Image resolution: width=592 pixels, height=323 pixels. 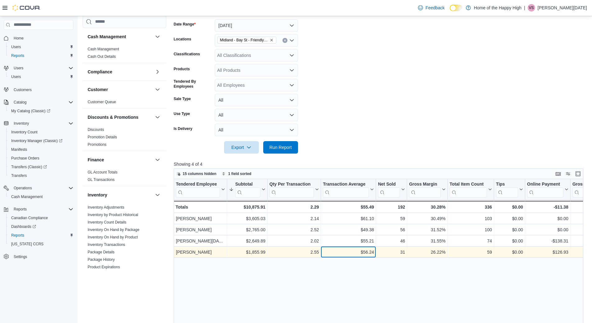 What do you see at coordinates (101, 260) in the screenshot?
I see `span: Package History` at bounding box center [101, 260].